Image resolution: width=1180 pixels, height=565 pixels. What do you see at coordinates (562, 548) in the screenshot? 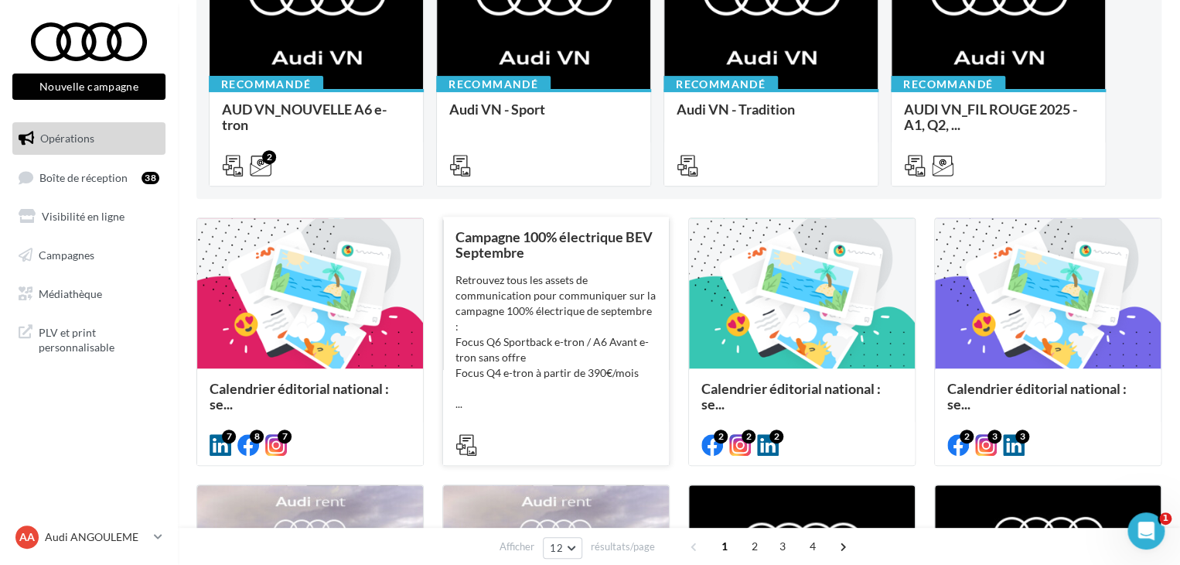
I see `button: 12` at bounding box center [562, 548].